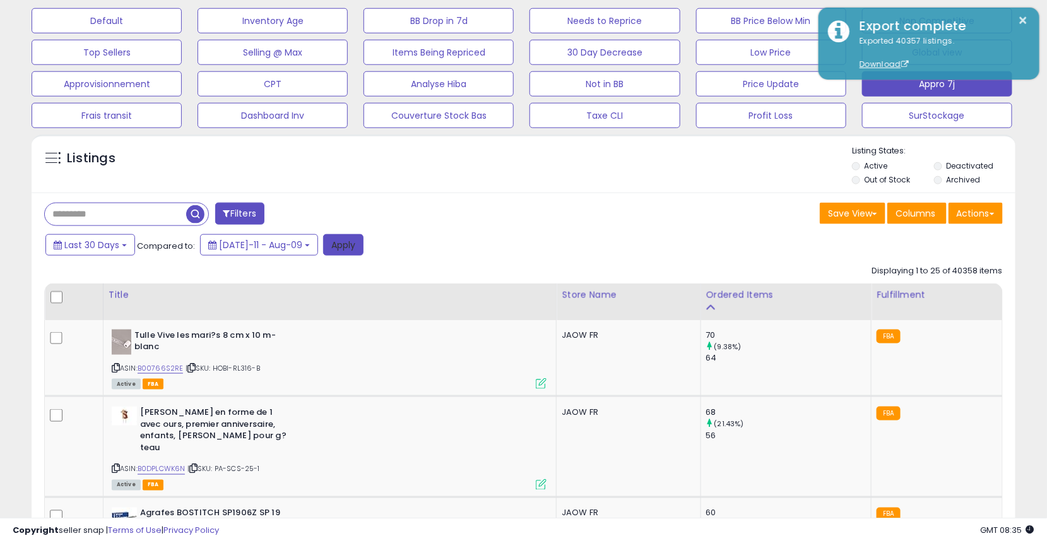  I want to click on p: Listing States:, so click(933, 151).